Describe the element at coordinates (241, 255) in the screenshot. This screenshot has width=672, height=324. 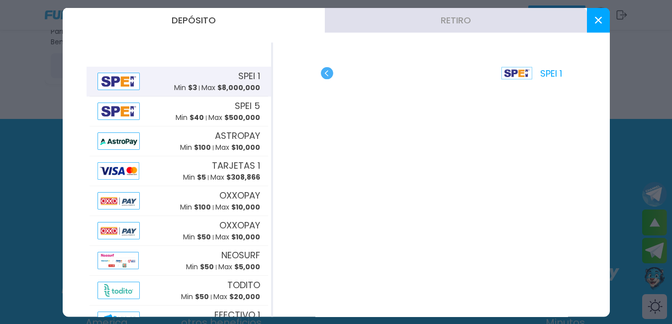
I see `span: NEOSURF` at that location.